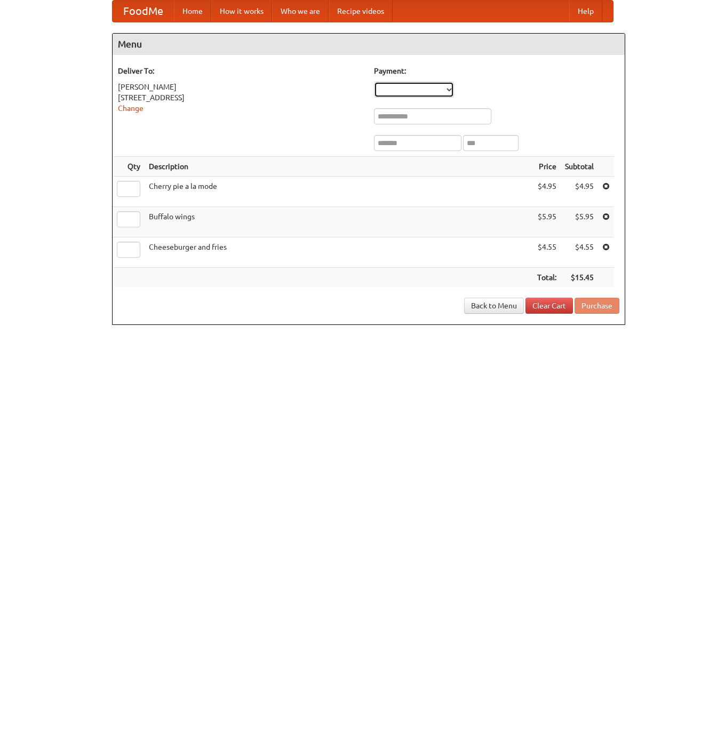  What do you see at coordinates (193, 11) in the screenshot?
I see `a: Home` at bounding box center [193, 11].